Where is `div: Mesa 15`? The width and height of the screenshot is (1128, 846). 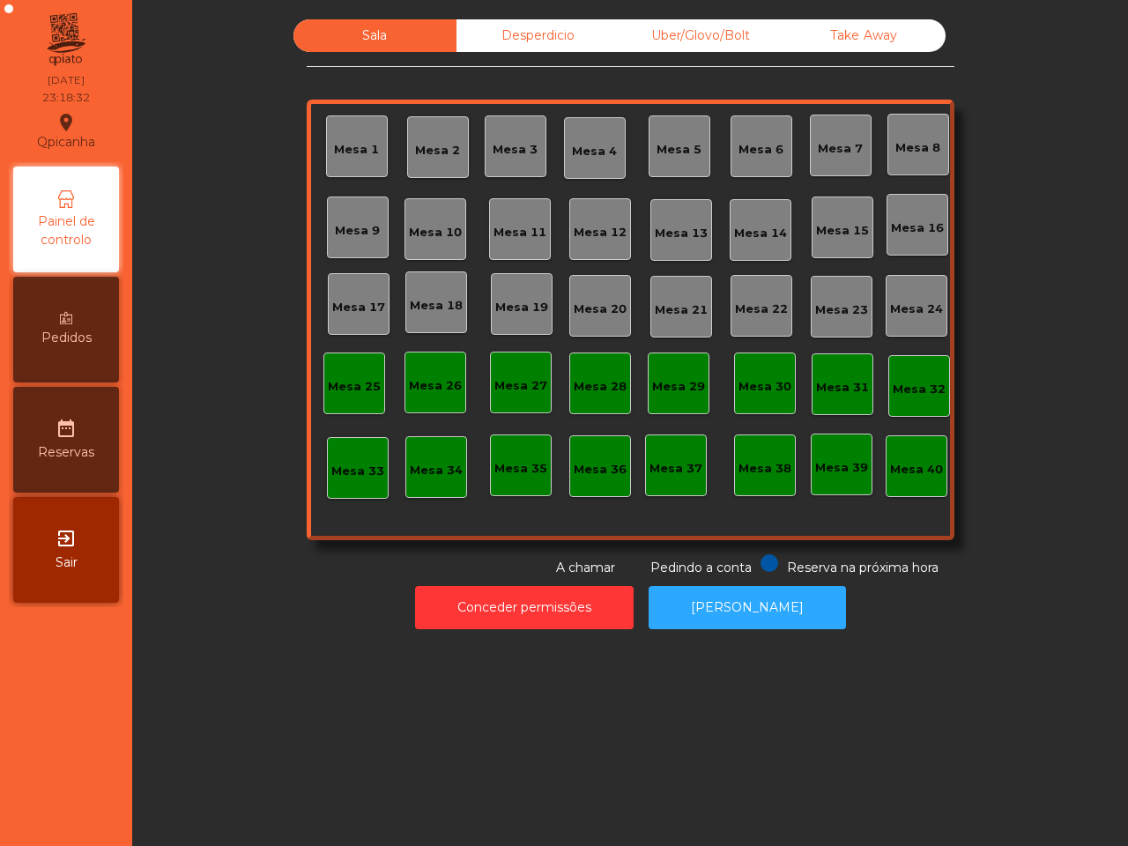
div: Mesa 15 is located at coordinates (843, 231).